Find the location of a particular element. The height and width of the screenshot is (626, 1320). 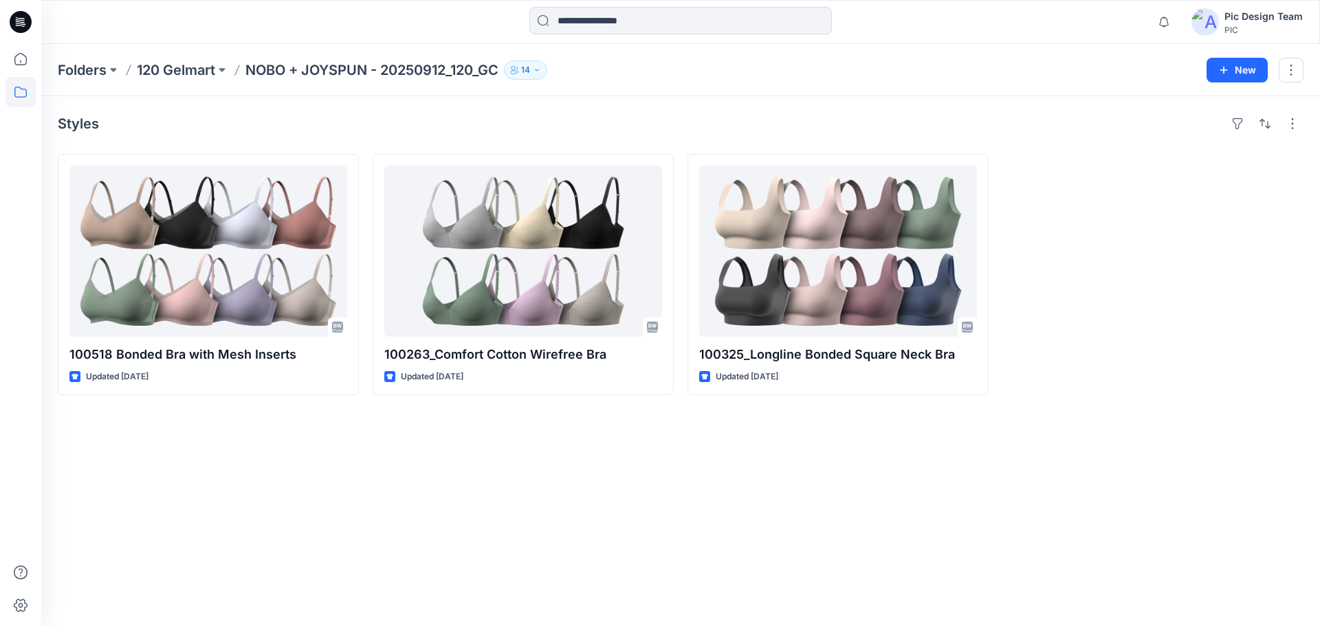

a: 120 Gelmart is located at coordinates (176, 70).